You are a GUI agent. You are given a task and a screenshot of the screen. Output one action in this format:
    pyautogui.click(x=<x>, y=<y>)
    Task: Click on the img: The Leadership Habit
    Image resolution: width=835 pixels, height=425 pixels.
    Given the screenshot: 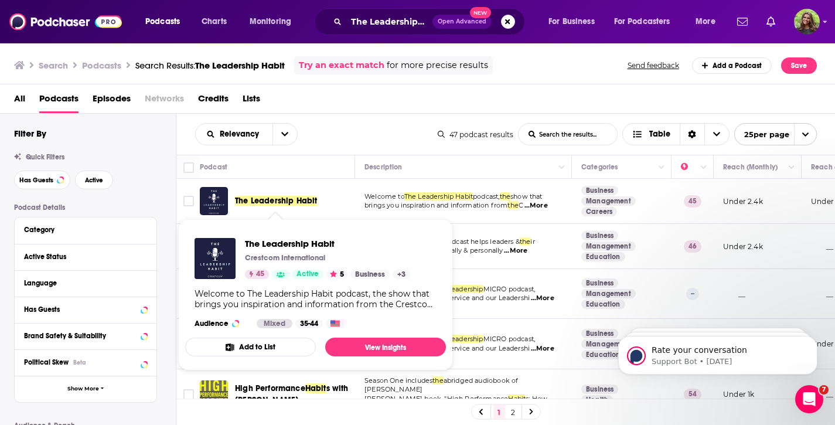 What is the action you would take?
    pyautogui.click(x=215, y=258)
    